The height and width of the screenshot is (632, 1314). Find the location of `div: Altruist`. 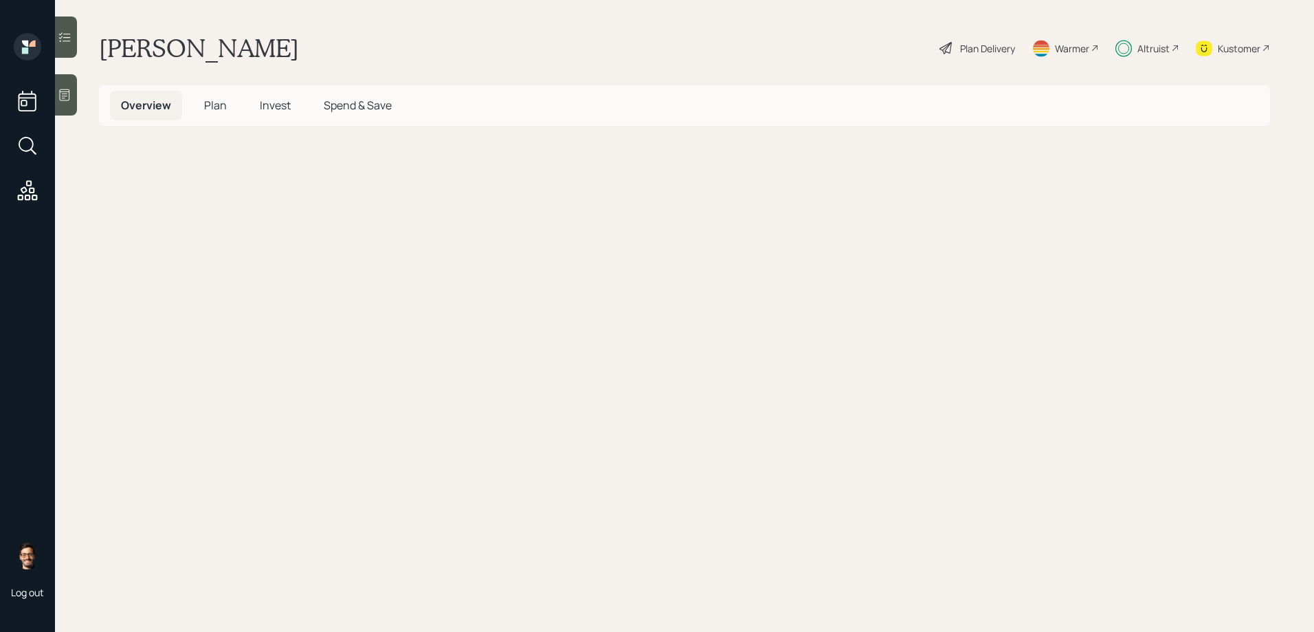

div: Altruist is located at coordinates (1153, 48).